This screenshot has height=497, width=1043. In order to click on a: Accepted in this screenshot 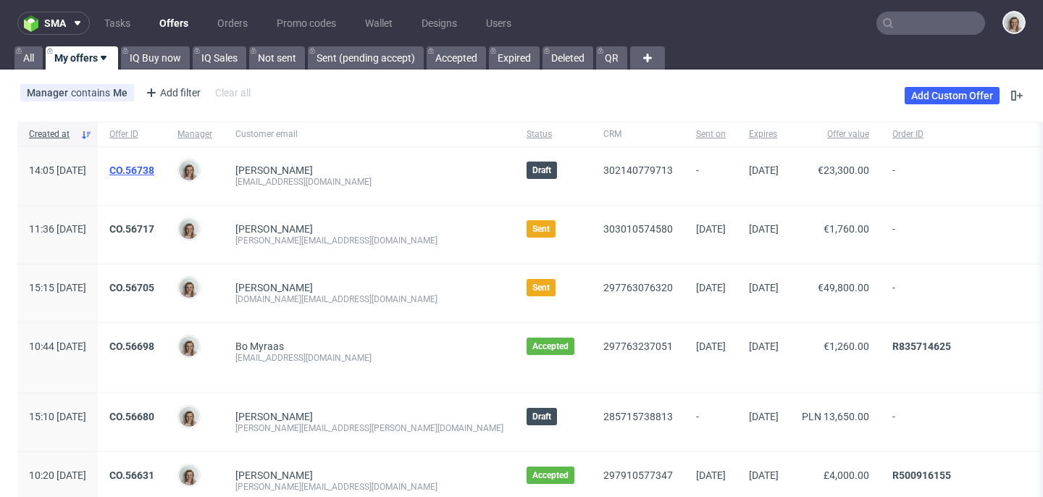, I will do `click(456, 58)`.